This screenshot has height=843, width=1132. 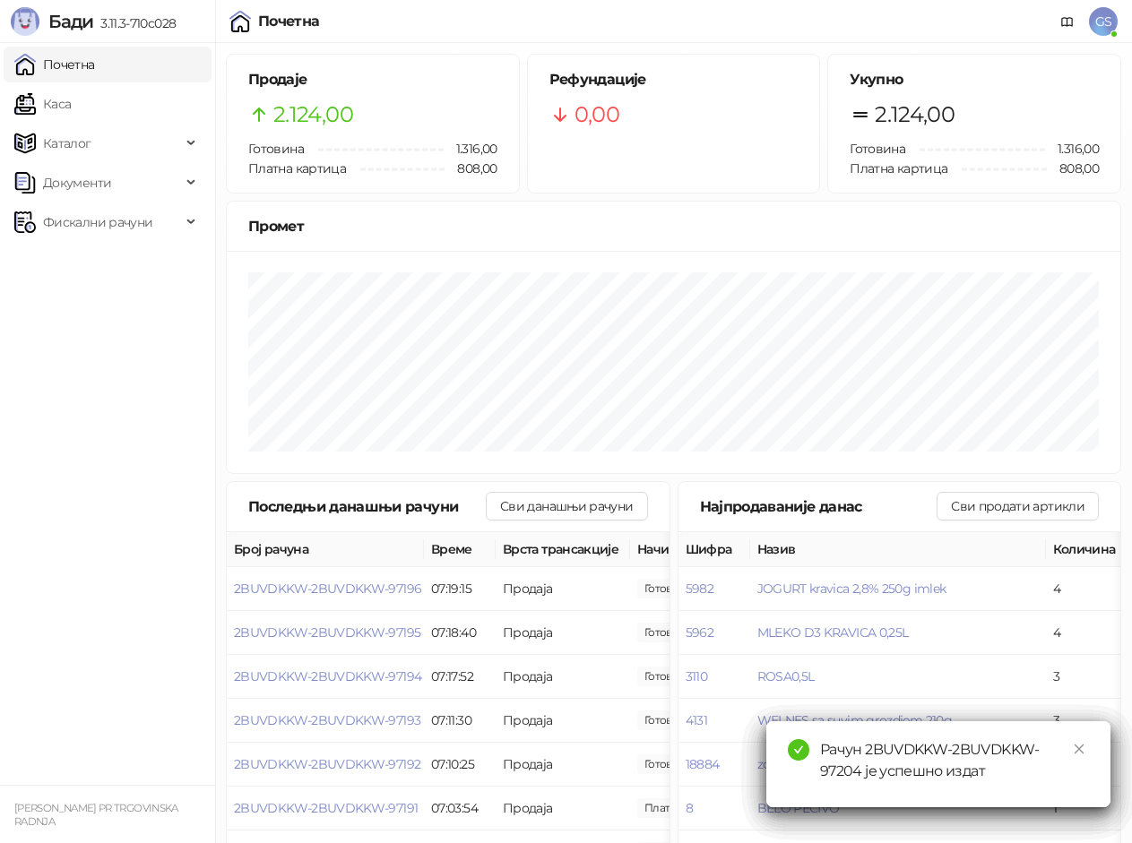 I want to click on span: 230,00, so click(x=668, y=764).